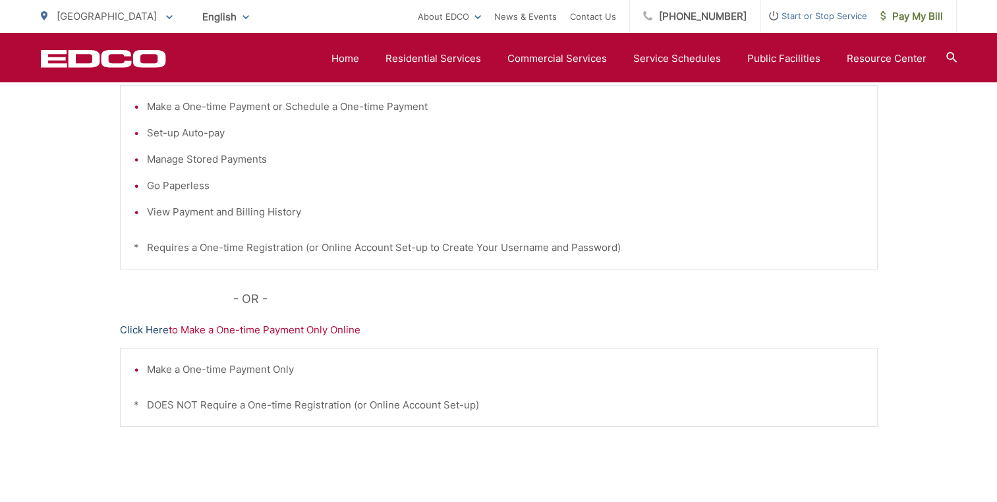 The width and height of the screenshot is (997, 502). What do you see at coordinates (345, 59) in the screenshot?
I see `a: Home` at bounding box center [345, 59].